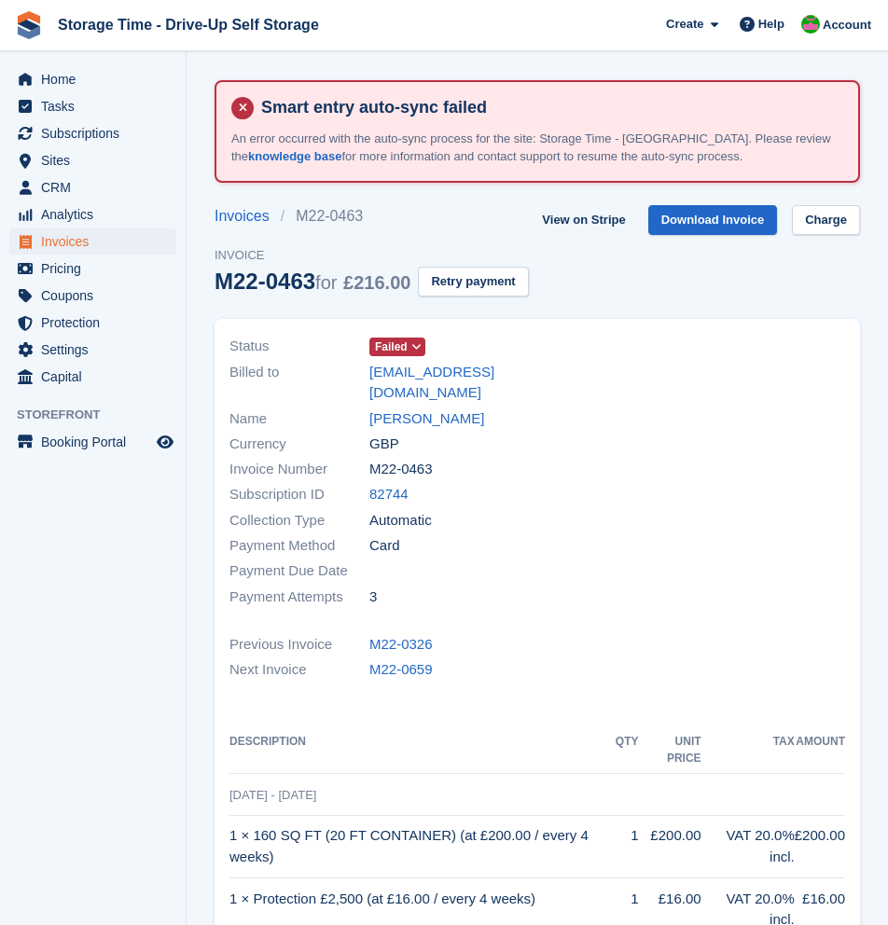 Image resolution: width=888 pixels, height=925 pixels. Describe the element at coordinates (748, 751) in the screenshot. I see `th: Tax` at that location.